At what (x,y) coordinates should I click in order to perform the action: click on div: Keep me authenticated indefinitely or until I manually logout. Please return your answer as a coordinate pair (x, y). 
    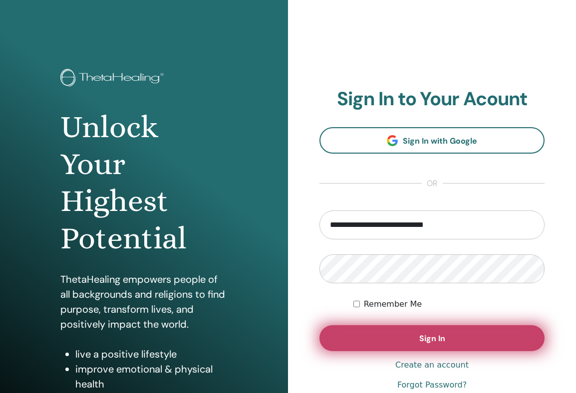
    Looking at the image, I should click on (448, 304).